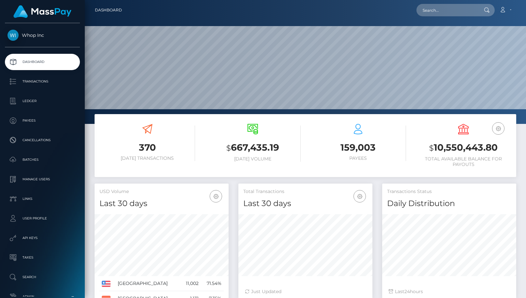 The width and height of the screenshot is (526, 298). Describe the element at coordinates (42, 238) in the screenshot. I see `a: API Keys` at that location.